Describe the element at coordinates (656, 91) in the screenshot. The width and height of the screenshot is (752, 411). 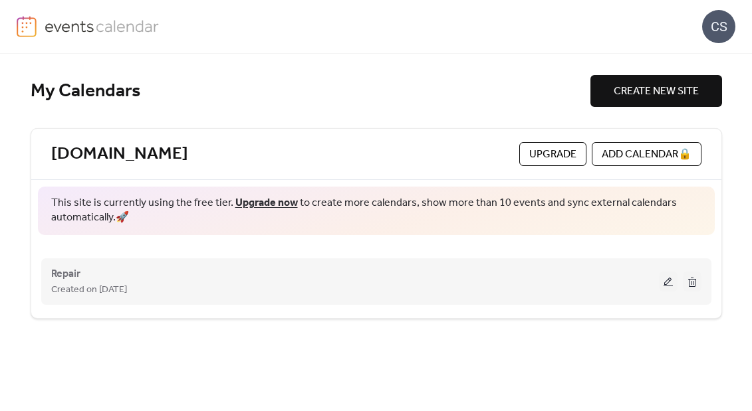
I see `button: CREATE NEW SITE` at that location.